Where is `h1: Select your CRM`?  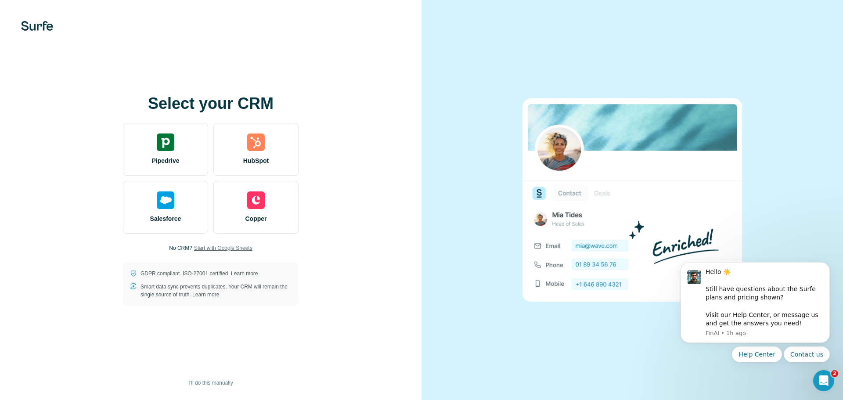 h1: Select your CRM is located at coordinates (211, 104).